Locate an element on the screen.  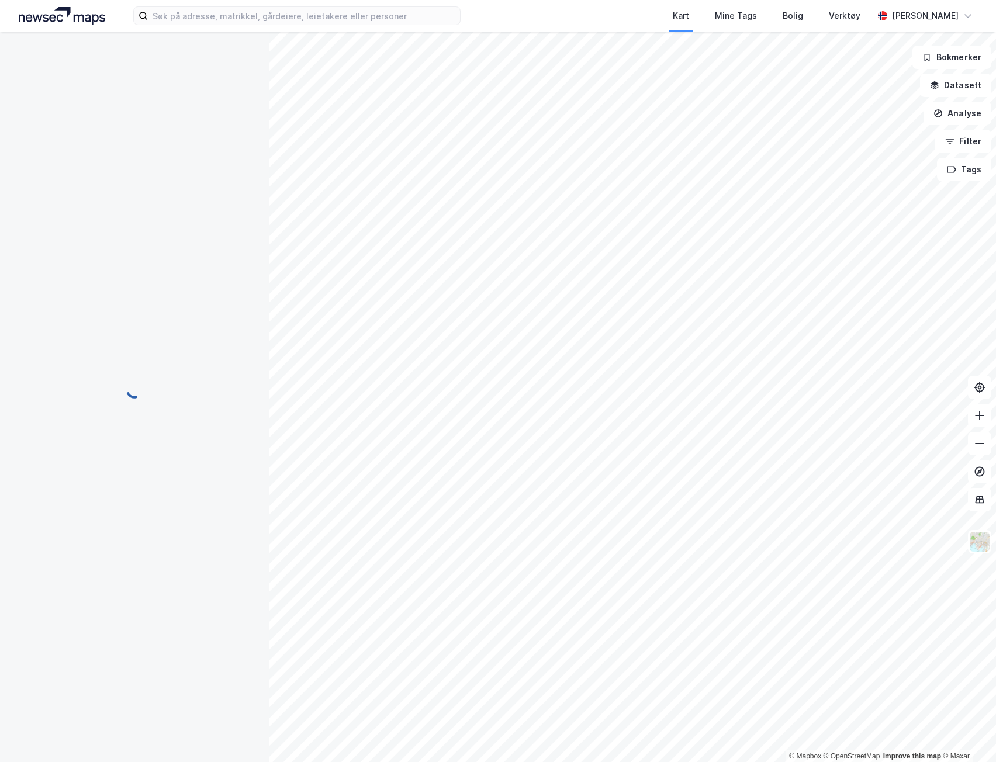
button: Filter is located at coordinates (963, 141).